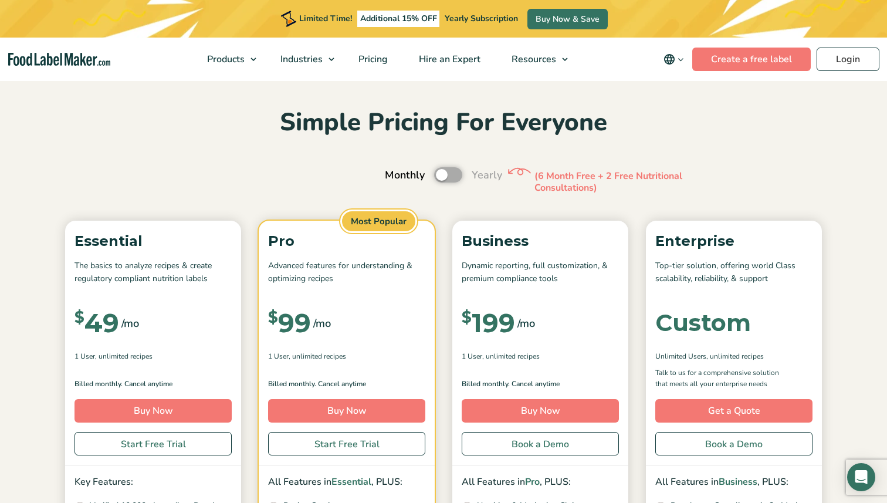  I want to click on h2: Simple Pricing For Everyone, so click(444, 123).